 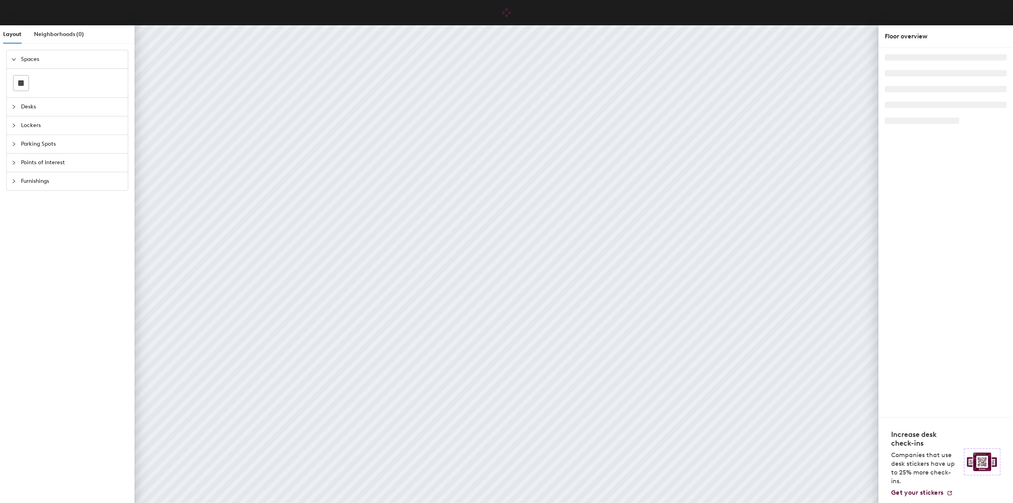 What do you see at coordinates (925, 468) in the screenshot?
I see `p: Companies that use desk stickers have up to 25% more check-ins.` at bounding box center [925, 468].